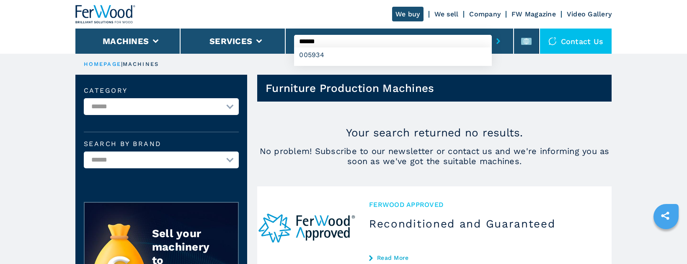 This screenshot has height=264, width=687. Describe the element at coordinates (447, 14) in the screenshot. I see `a: We sell` at that location.